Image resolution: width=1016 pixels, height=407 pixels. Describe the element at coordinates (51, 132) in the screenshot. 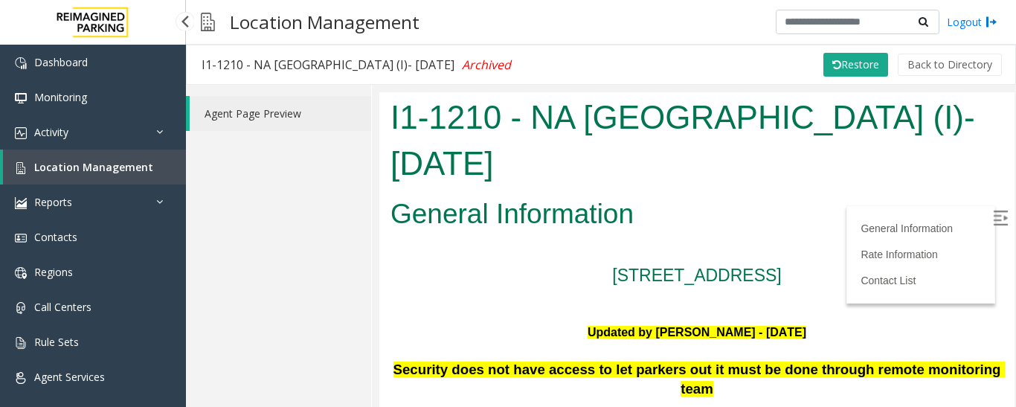

I see `span: Activity` at that location.